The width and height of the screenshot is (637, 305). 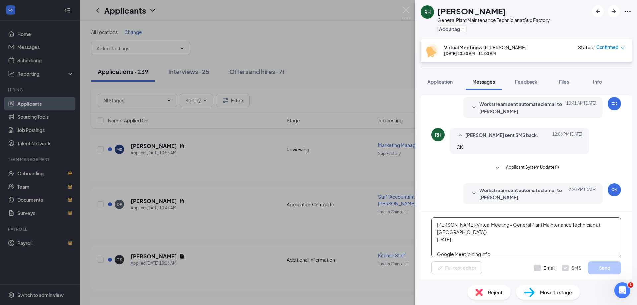 What do you see at coordinates (494, 20) in the screenshot?
I see `div: General Plant Maintenance Technician at Sup Factory` at bounding box center [494, 20].